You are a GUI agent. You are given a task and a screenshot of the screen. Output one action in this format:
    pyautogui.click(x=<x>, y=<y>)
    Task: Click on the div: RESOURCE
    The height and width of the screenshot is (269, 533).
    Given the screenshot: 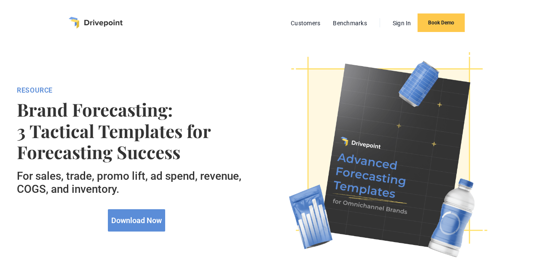 What is the action you would take?
    pyautogui.click(x=137, y=91)
    